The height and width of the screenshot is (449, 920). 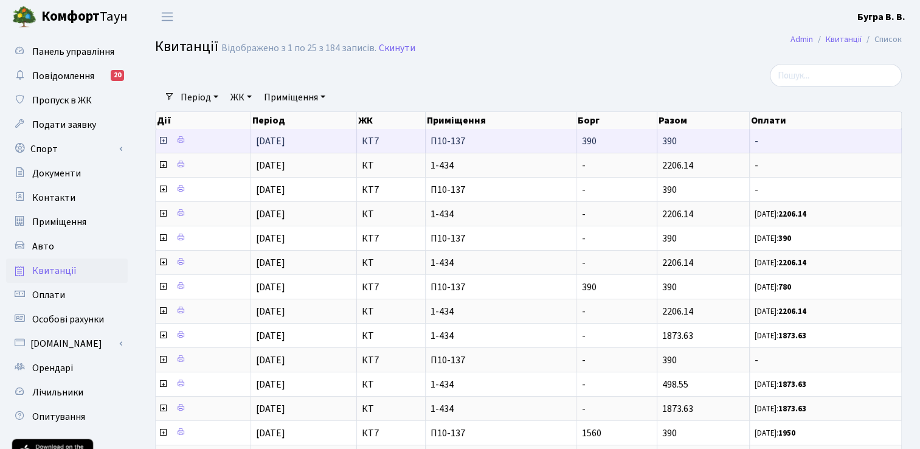 What do you see at coordinates (881, 17) in the screenshot?
I see `a: Бугра В. В.` at bounding box center [881, 17].